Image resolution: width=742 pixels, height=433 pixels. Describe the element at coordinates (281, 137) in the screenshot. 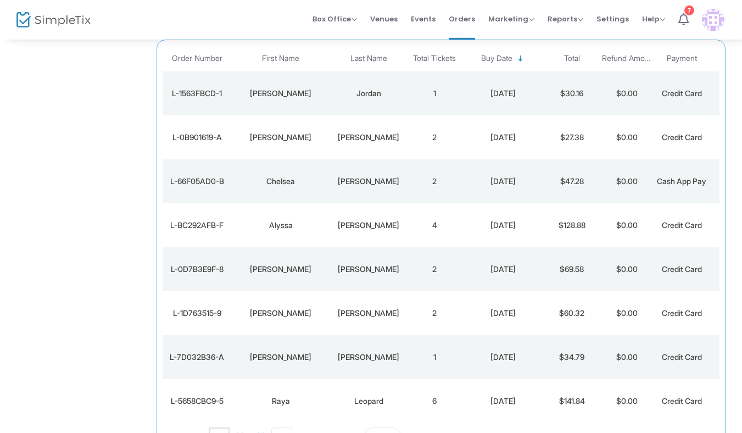

I see `div: Tracy` at that location.